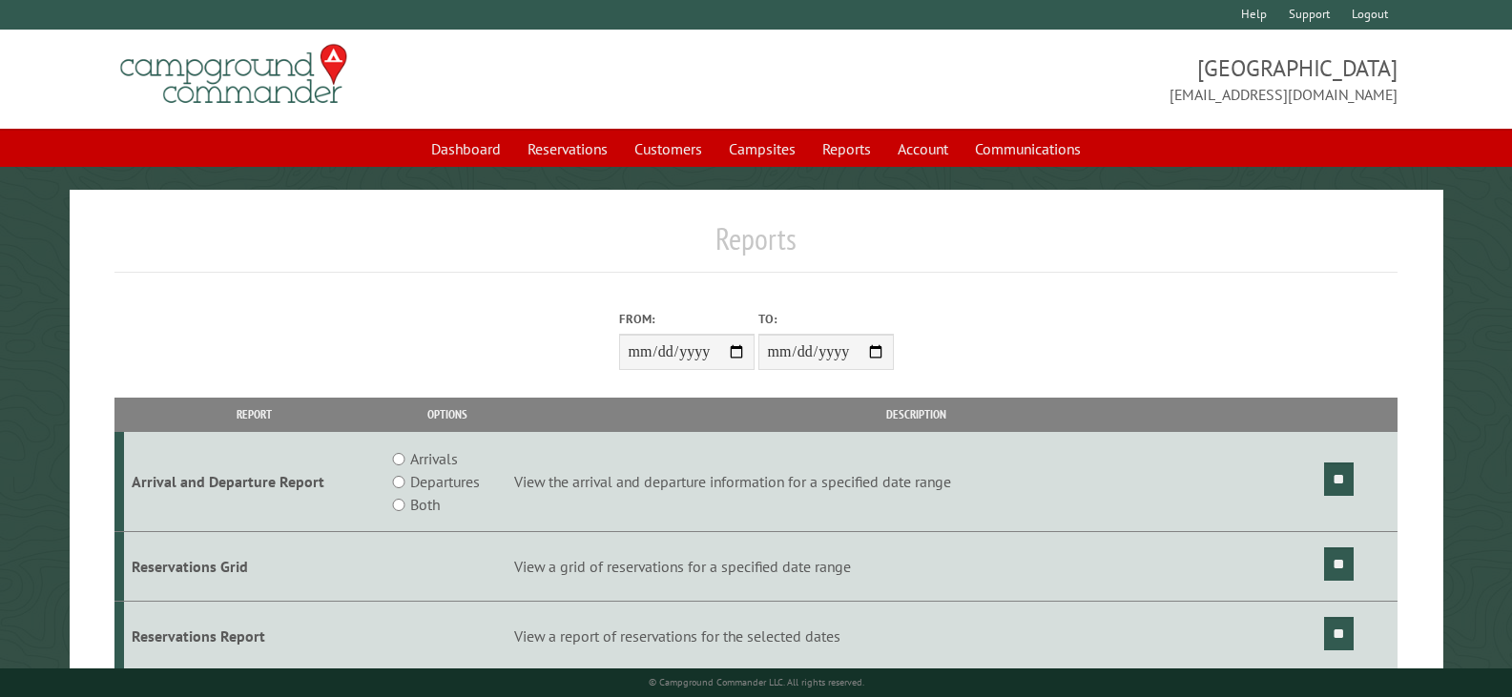 Image resolution: width=1512 pixels, height=697 pixels. Describe the element at coordinates (254, 567) in the screenshot. I see `td: Reservations Grid` at that location.